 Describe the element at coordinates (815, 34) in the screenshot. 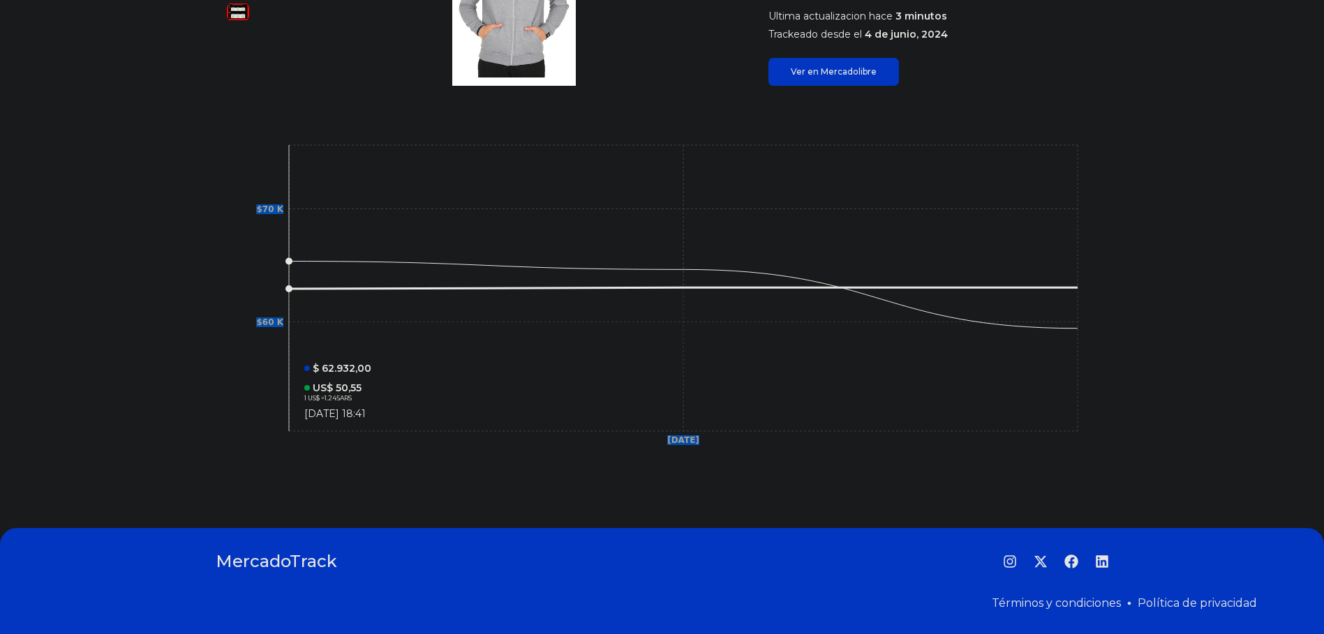

I see `span: Trackeado desde el` at that location.